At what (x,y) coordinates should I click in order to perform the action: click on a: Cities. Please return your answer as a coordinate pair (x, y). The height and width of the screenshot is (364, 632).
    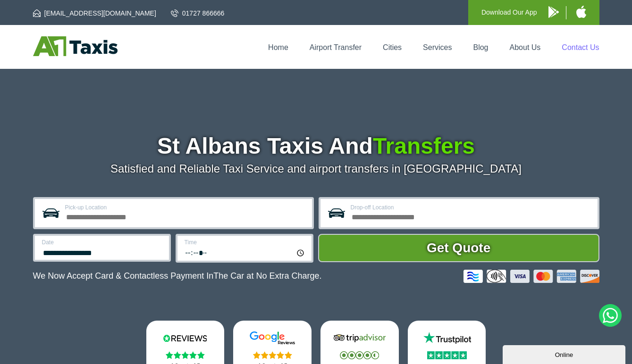
    Looking at the image, I should click on (392, 47).